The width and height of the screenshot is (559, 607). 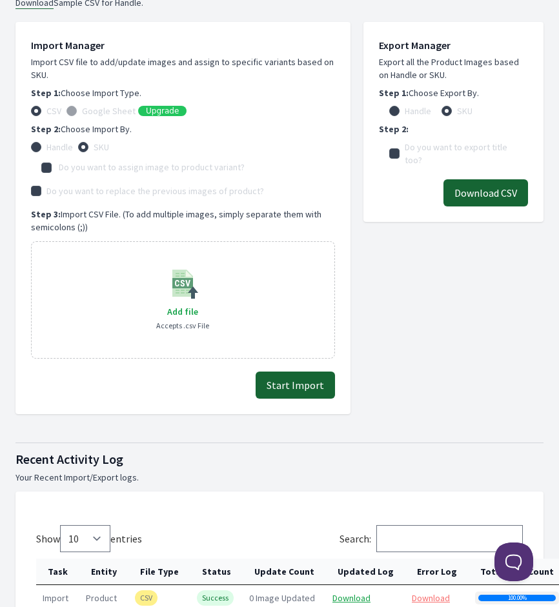 What do you see at coordinates (108, 111) in the screenshot?
I see `label: Google Sheet` at bounding box center [108, 111].